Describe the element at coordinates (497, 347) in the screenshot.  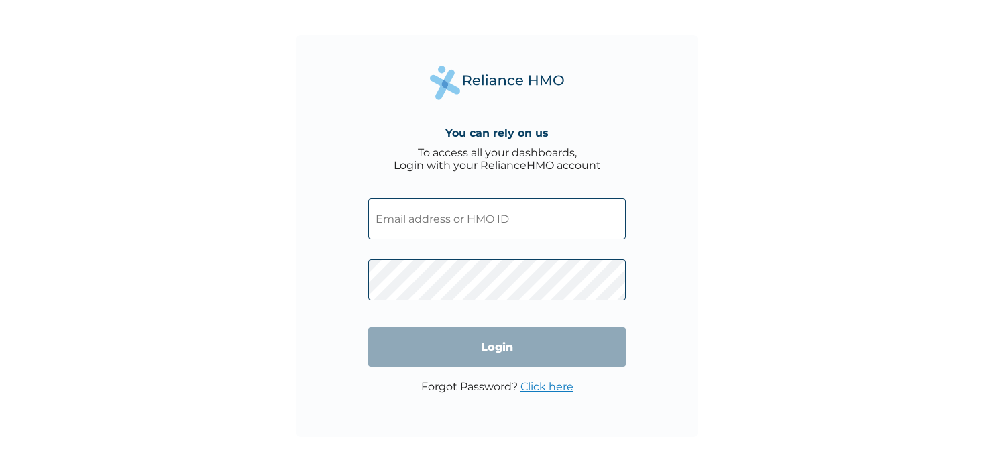
I see `input: Login` at that location.